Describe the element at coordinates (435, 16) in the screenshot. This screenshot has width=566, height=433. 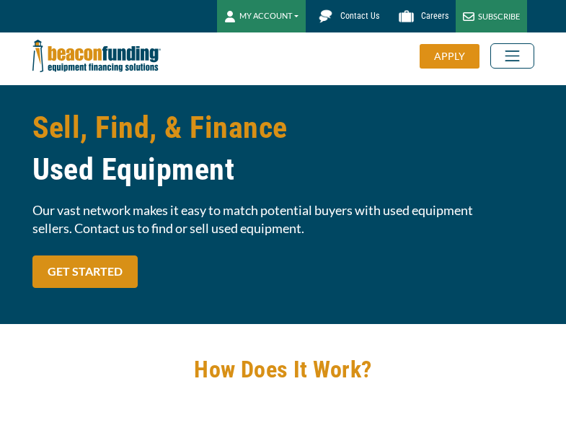
I see `span: Careers` at that location.